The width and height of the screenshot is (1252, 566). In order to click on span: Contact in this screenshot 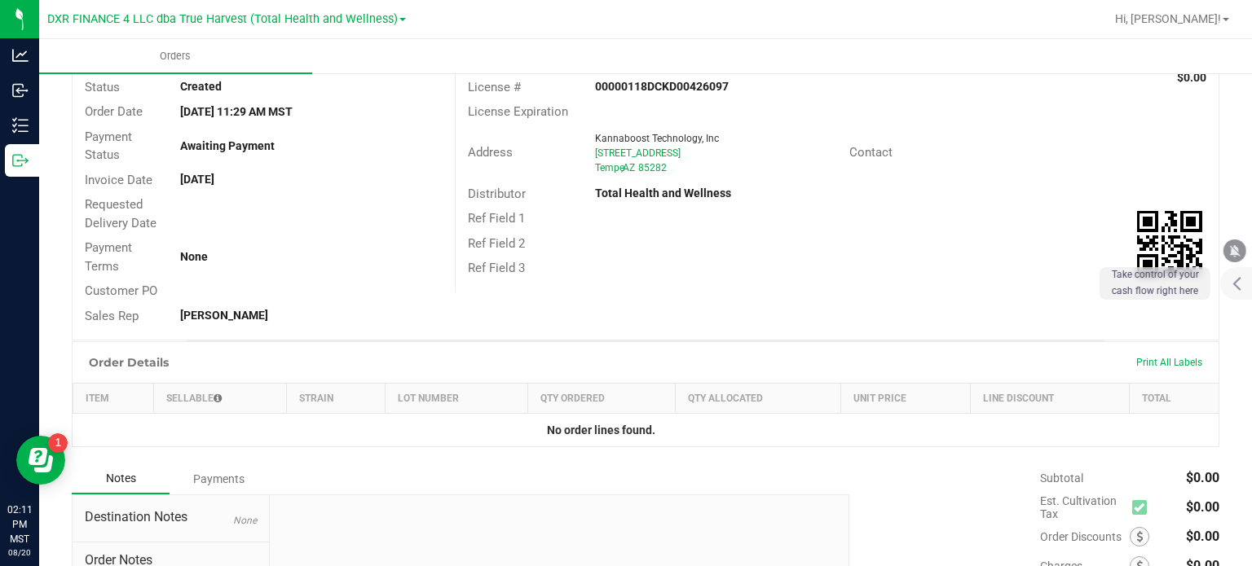, I will do `click(870, 152)`.